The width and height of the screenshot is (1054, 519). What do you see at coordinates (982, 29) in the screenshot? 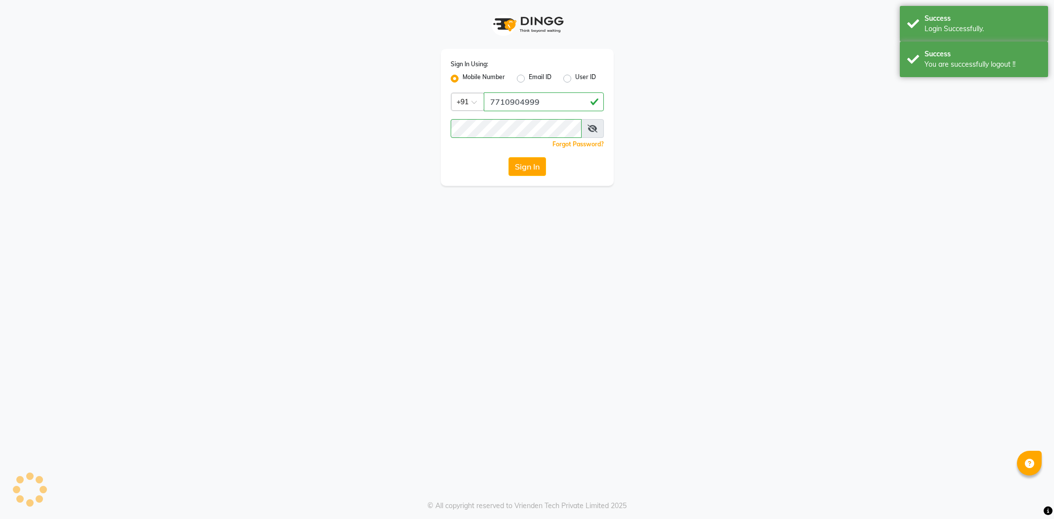
I see `div: Login Successfully.` at bounding box center [982, 29].